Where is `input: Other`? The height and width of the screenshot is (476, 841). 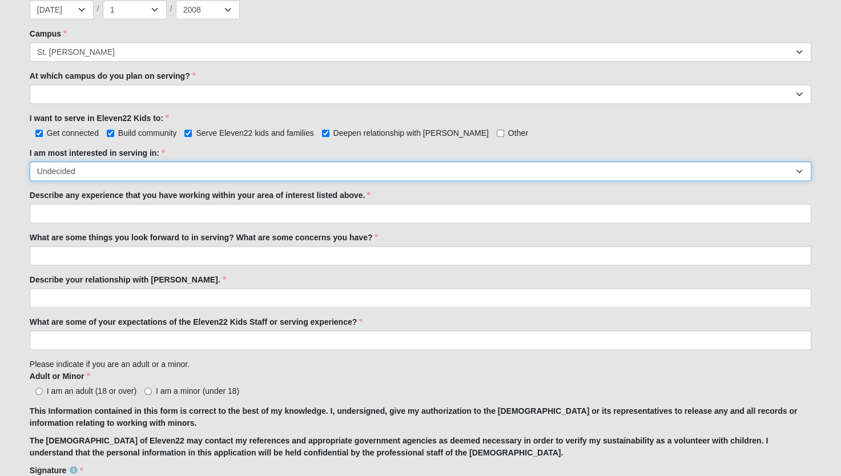
input: Other is located at coordinates (500, 133).